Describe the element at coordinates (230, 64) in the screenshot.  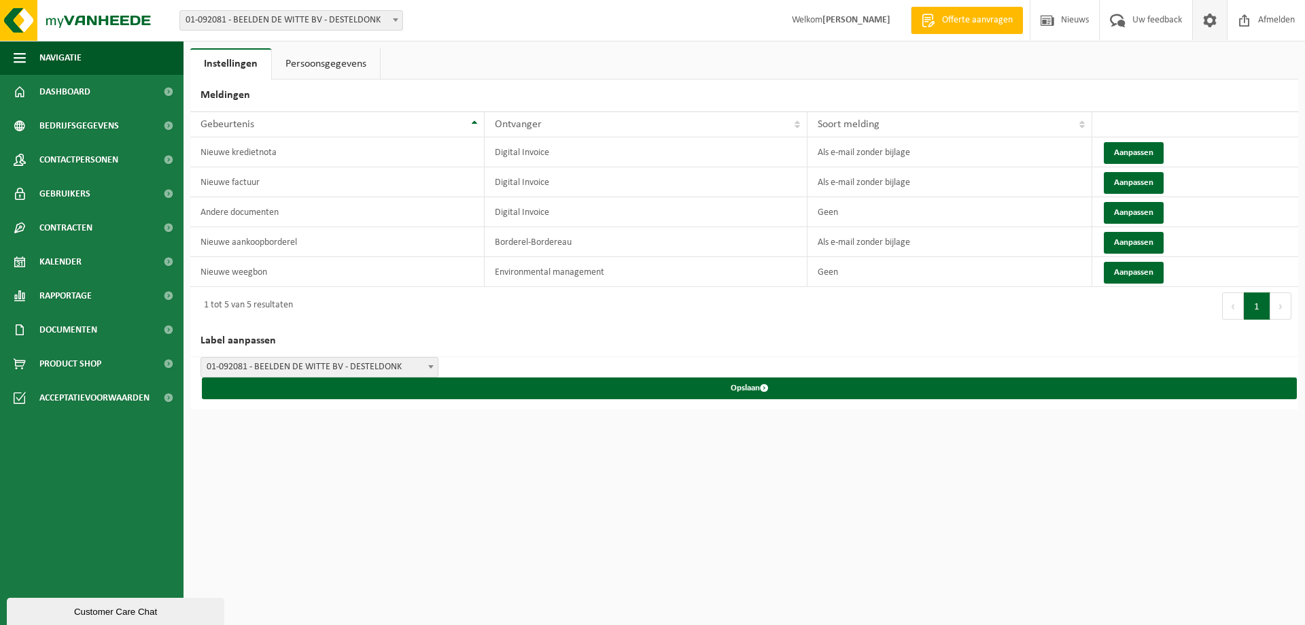
I see `a: Instellingen` at that location.